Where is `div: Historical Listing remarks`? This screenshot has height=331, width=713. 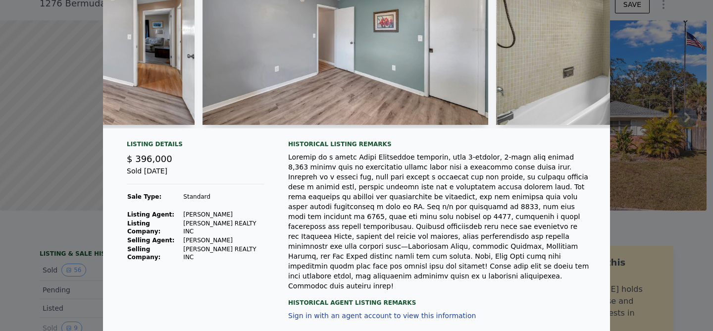 div: Historical Listing remarks is located at coordinates (441, 144).